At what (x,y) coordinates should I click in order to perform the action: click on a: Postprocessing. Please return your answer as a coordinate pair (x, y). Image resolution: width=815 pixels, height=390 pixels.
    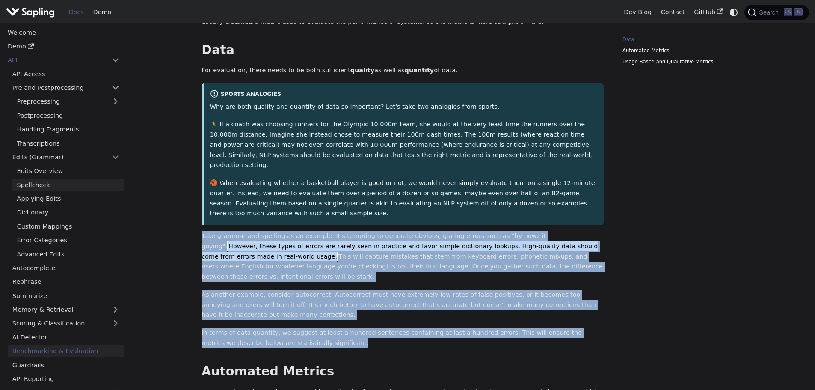
    Looking at the image, I should click on (68, 115).